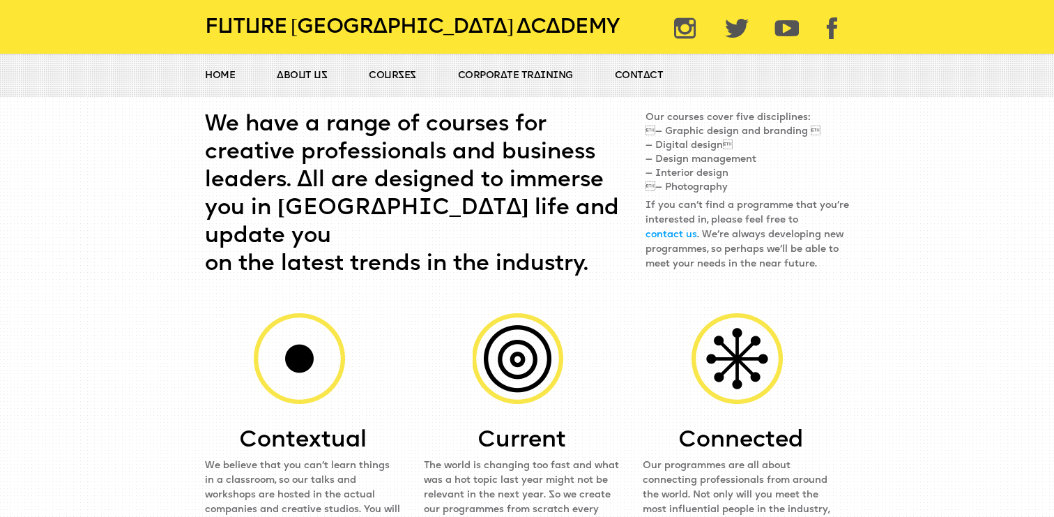 The height and width of the screenshot is (517, 1054). Describe the element at coordinates (302, 75) in the screenshot. I see `span: About us` at that location.